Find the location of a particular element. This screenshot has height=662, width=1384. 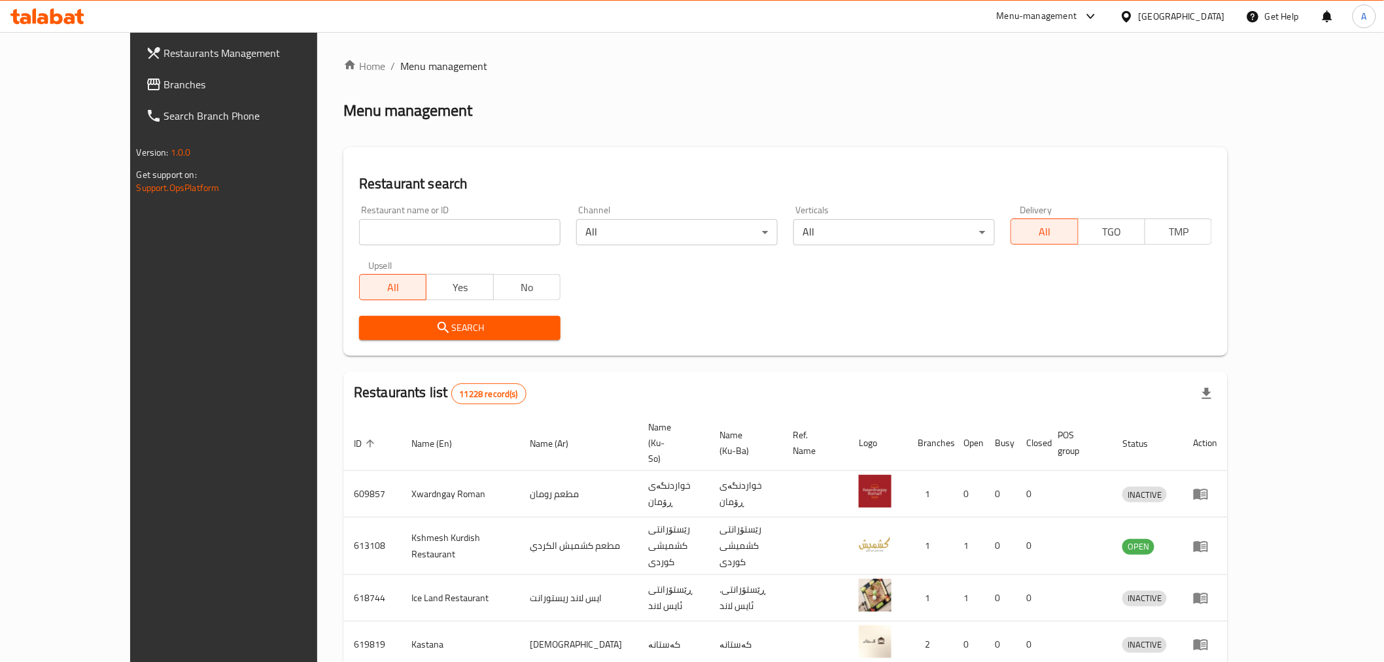

span: Branches is located at coordinates (257, 84).